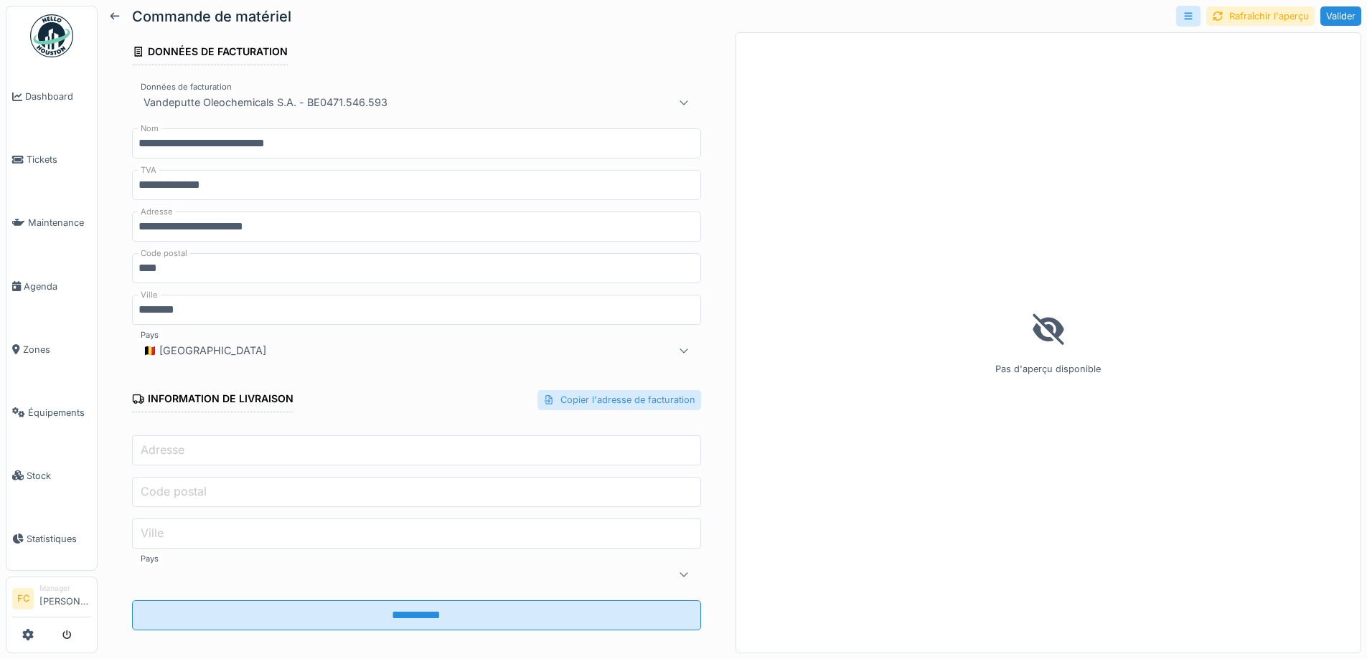 Image resolution: width=1367 pixels, height=659 pixels. I want to click on div: Vandeputte Oleochemicals S.A. - BE0471.546.593, so click(265, 103).